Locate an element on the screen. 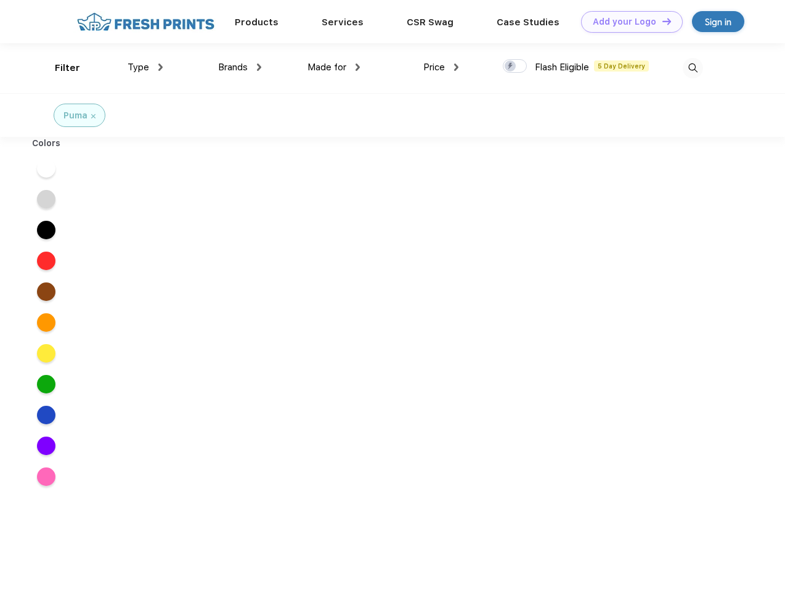 The image size is (785, 592). span: Made for is located at coordinates (327, 67).